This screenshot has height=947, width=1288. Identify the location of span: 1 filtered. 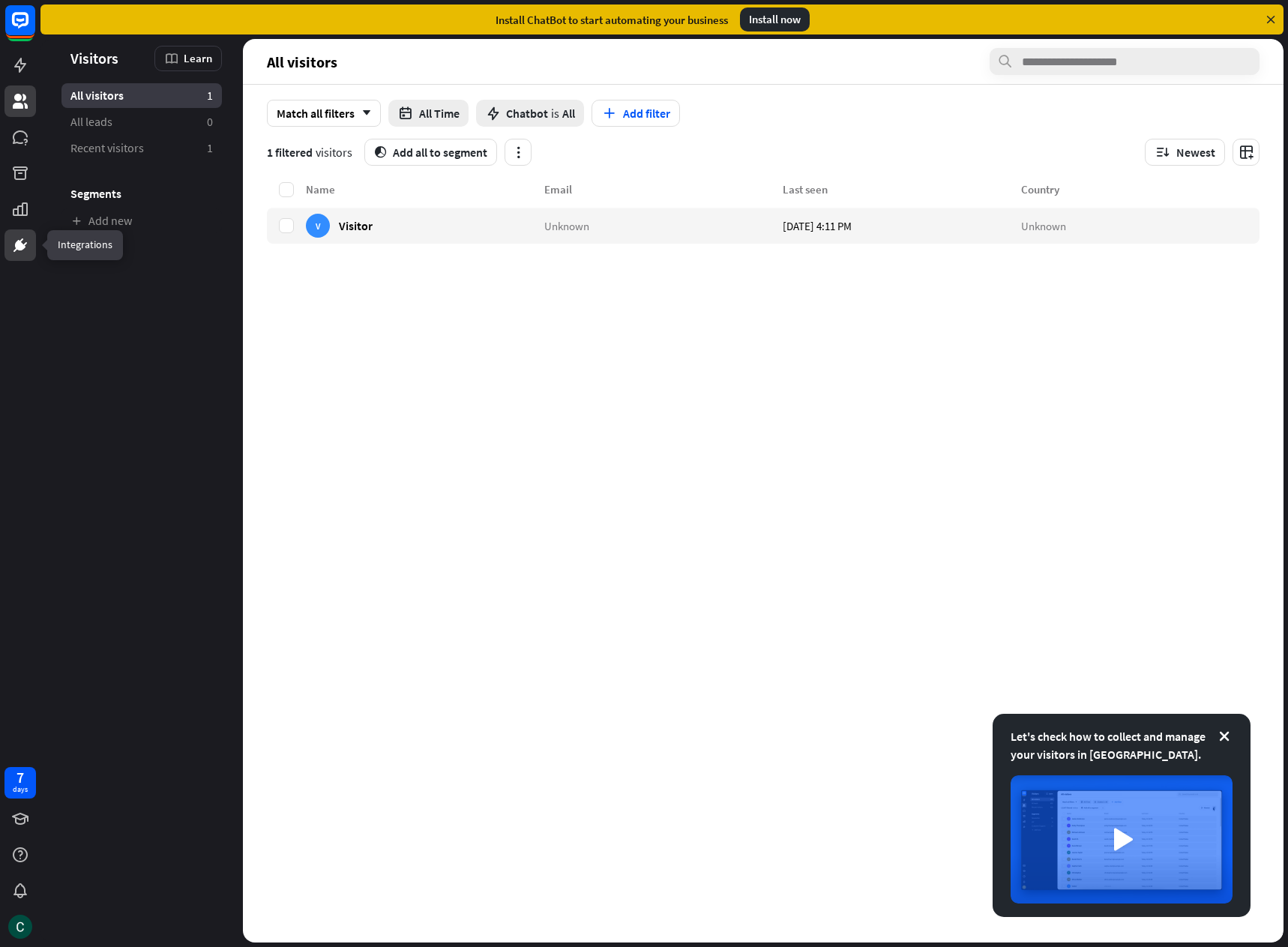
(290, 152).